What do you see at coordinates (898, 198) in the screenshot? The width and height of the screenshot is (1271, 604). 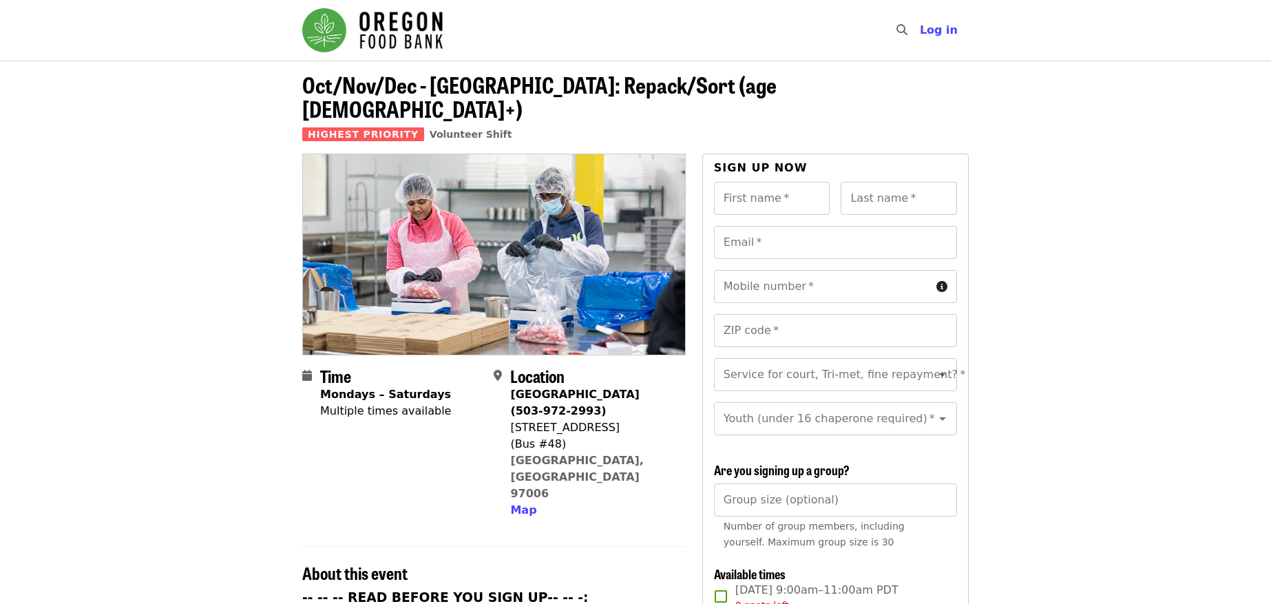 I see `input: Last name` at bounding box center [898, 198].